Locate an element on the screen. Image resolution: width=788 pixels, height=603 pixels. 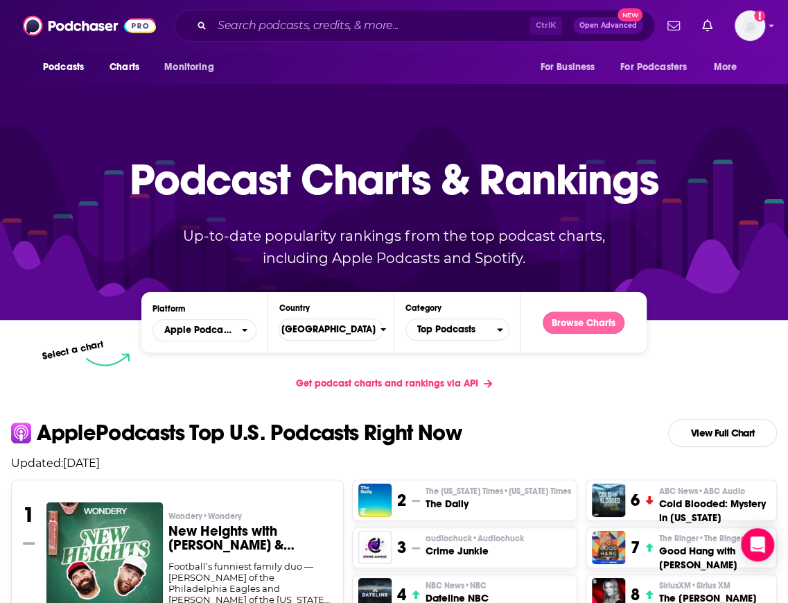
a: Good Hang with Amy Poehler is located at coordinates (609, 547).